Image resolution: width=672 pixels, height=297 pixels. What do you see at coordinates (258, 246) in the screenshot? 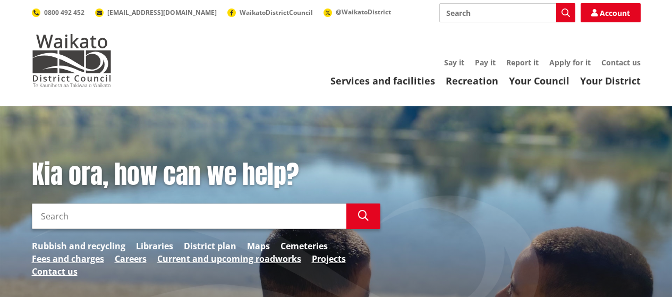
I see `a: Maps` at bounding box center [258, 246].